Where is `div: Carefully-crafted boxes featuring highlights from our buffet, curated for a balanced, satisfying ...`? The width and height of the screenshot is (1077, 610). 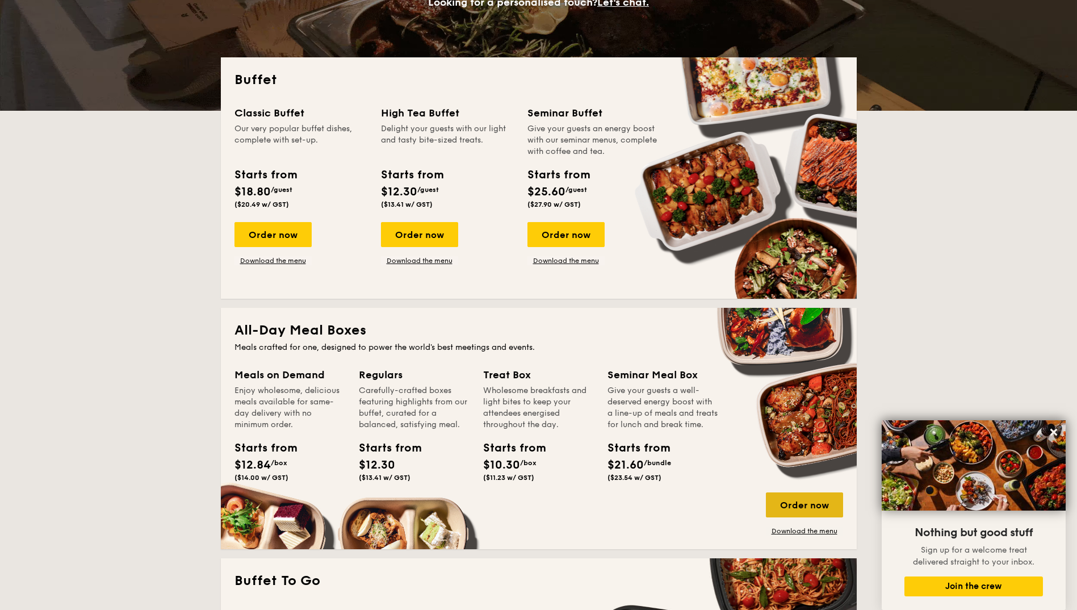
div: Carefully-crafted boxes featuring highlights from our buffet, curated for a balanced, satisfying ... is located at coordinates (414, 408).